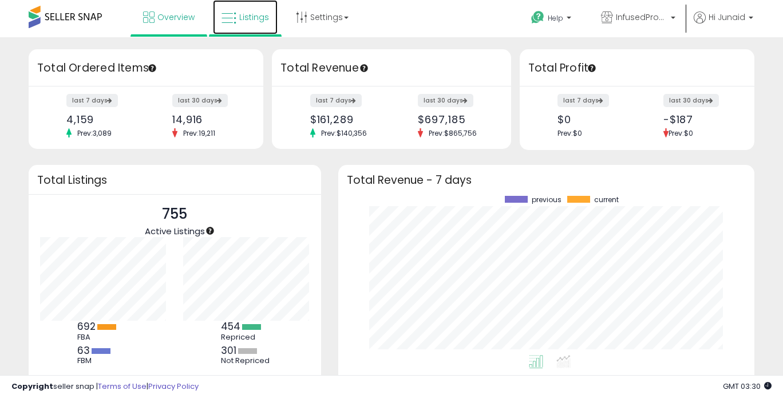 Image resolution: width=783 pixels, height=398 pixels. I want to click on span: Prev: $140,356, so click(344, 133).